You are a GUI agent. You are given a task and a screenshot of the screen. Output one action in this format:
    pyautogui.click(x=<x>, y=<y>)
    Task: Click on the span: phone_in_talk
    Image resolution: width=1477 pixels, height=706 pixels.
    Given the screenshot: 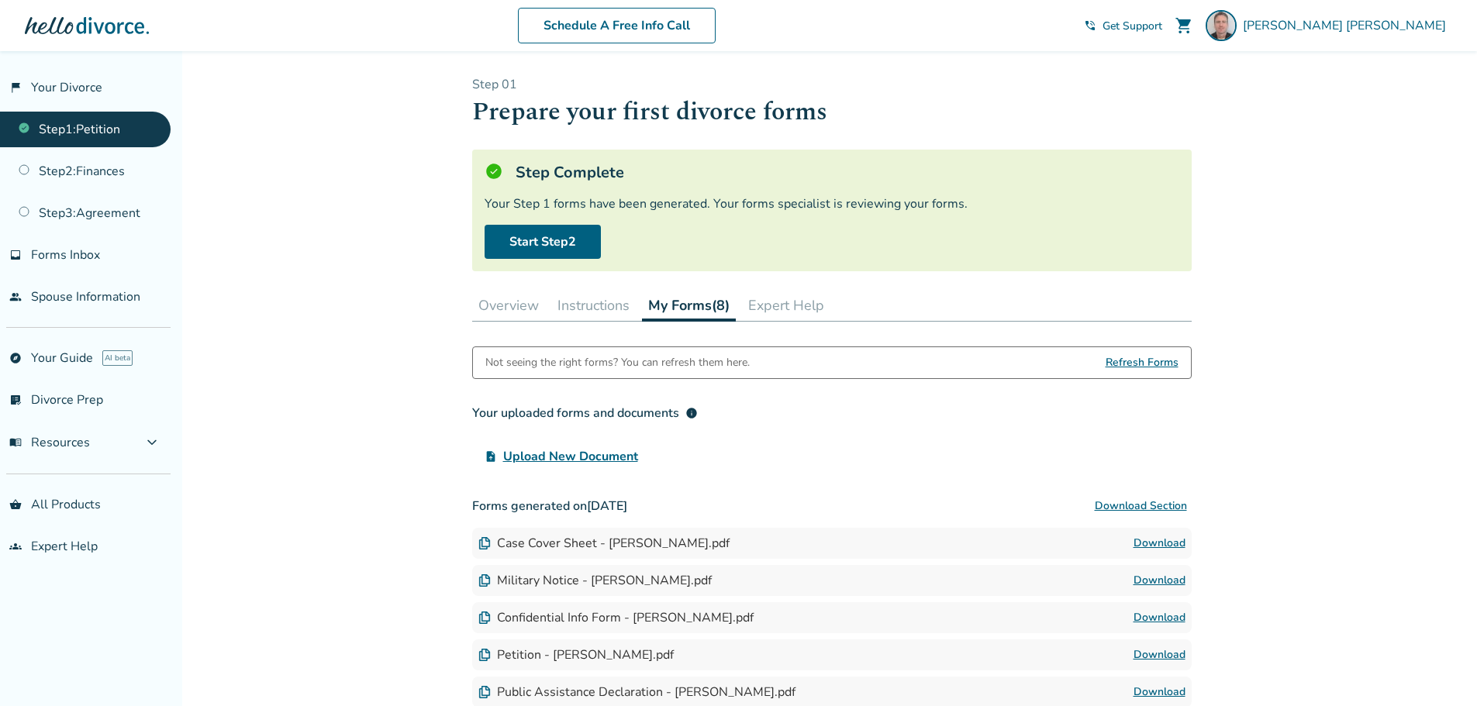 What is the action you would take?
    pyautogui.click(x=1090, y=26)
    